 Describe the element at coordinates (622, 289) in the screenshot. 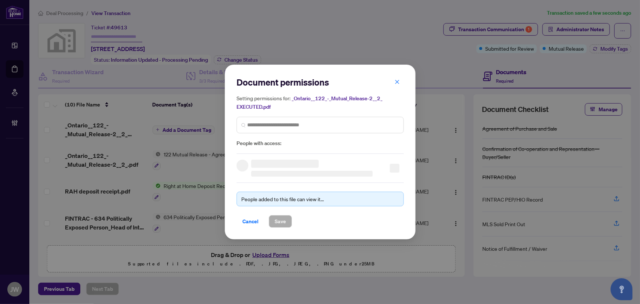

I see `button: Open asap` at that location.